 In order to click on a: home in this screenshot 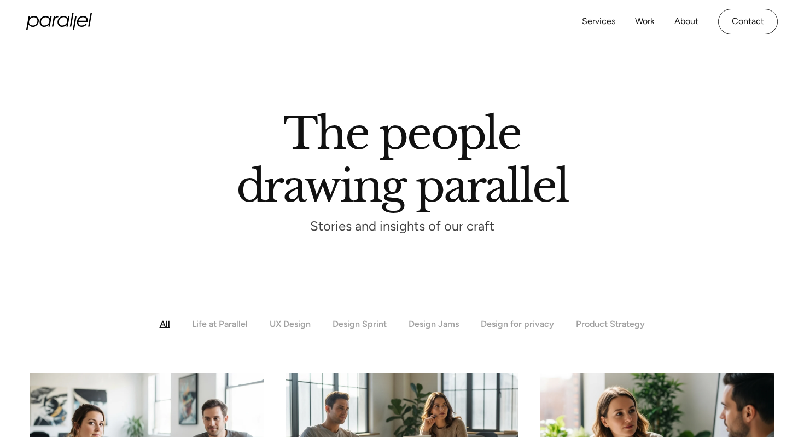, I will do `click(59, 21)`.